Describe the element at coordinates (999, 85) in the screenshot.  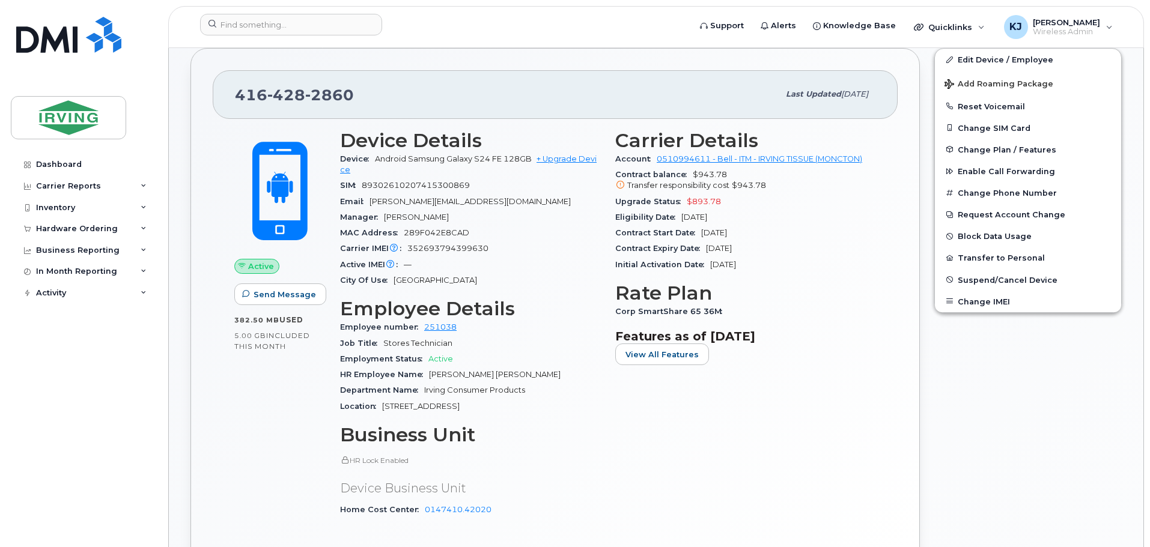
I see `span: Add Roaming Package` at that location.